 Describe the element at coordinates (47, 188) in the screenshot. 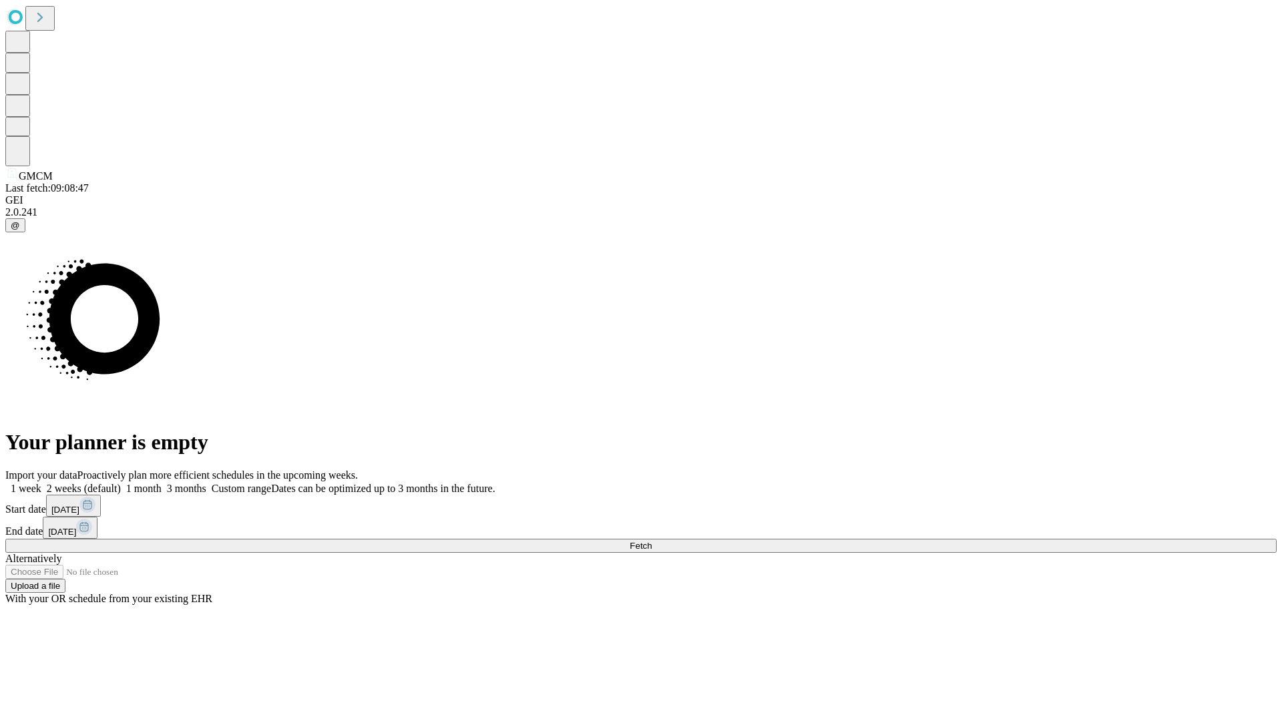

I see `span: Last fetch: 09:08:47` at that location.